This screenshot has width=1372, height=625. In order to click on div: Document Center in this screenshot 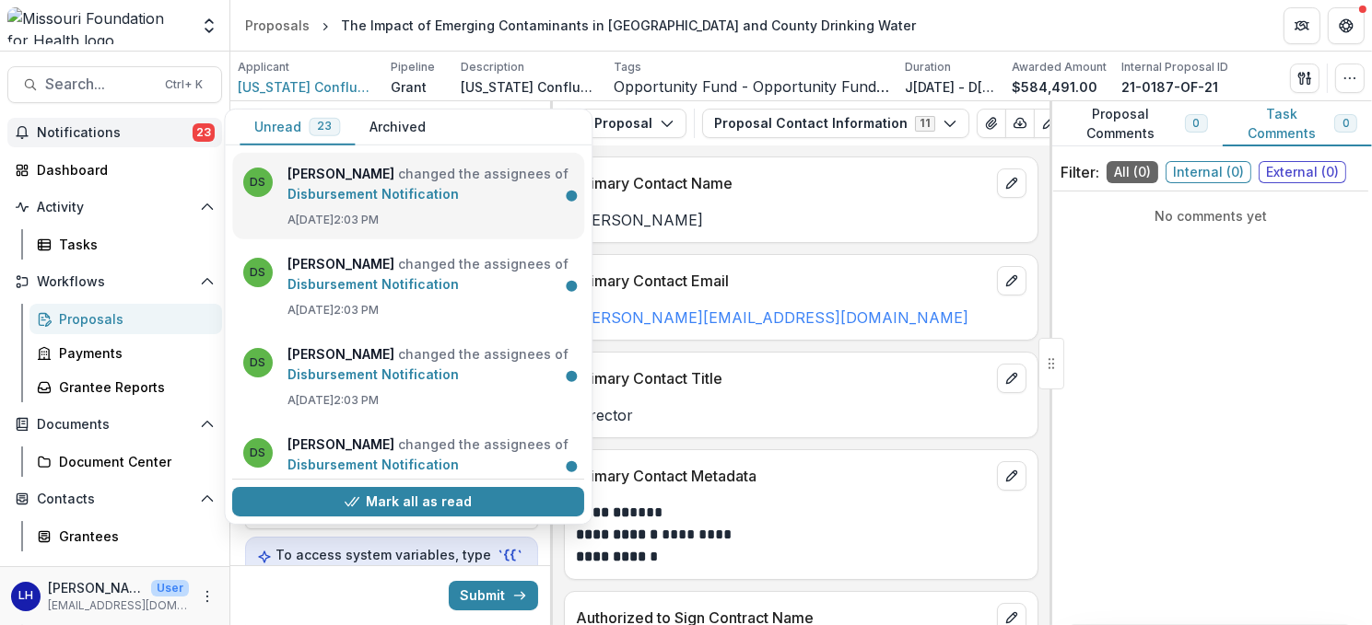, I will do `click(133, 461)`.